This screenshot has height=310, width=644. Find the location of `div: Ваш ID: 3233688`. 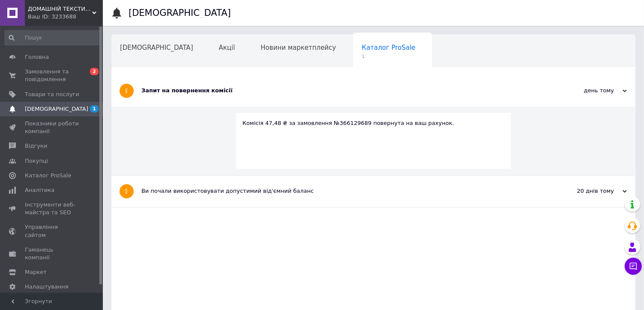

div: Ваш ID: 3233688 is located at coordinates (65, 17).